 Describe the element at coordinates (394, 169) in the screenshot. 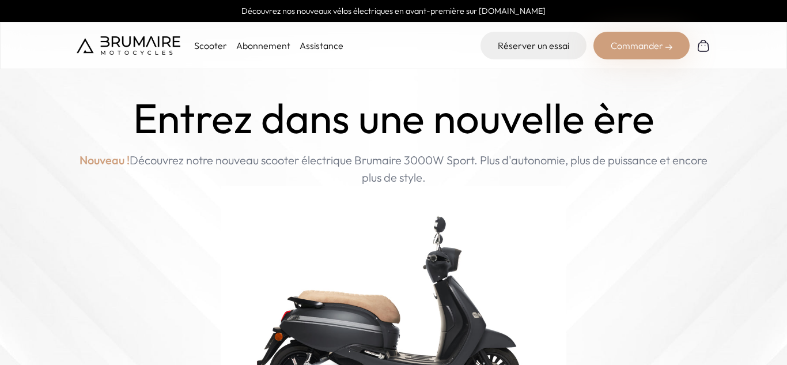

I see `p: Découvrez notre nouveau scooter électrique Brumaire 3000W Sport. Plus d'autonomie, plus de puissa...` at that location.